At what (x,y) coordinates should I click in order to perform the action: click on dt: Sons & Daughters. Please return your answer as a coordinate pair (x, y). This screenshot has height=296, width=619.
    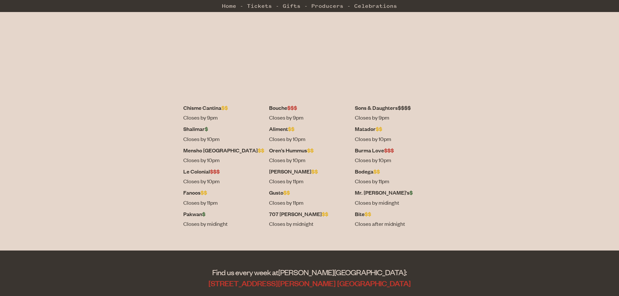
    Looking at the image, I should click on (395, 108).